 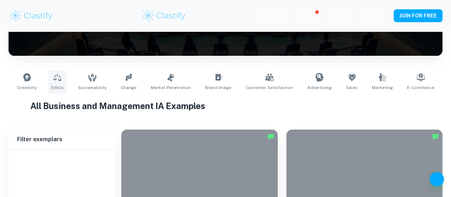 I want to click on span: Change, so click(x=129, y=87).